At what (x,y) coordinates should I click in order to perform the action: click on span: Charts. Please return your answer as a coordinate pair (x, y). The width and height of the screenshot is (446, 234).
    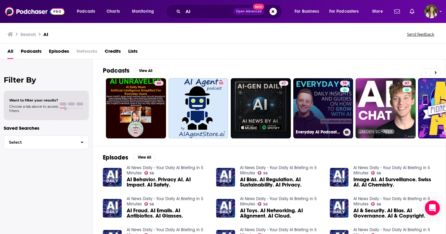
    Looking at the image, I should click on (113, 11).